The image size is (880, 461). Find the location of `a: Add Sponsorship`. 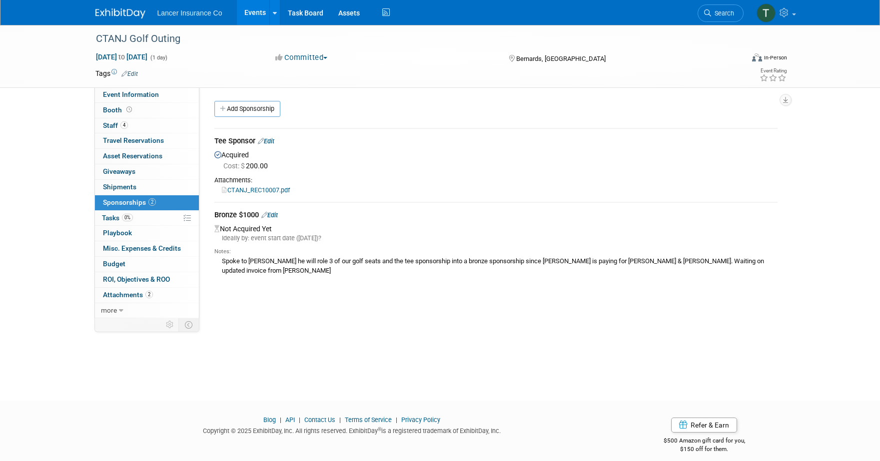

a: Add Sponsorship is located at coordinates (247, 109).